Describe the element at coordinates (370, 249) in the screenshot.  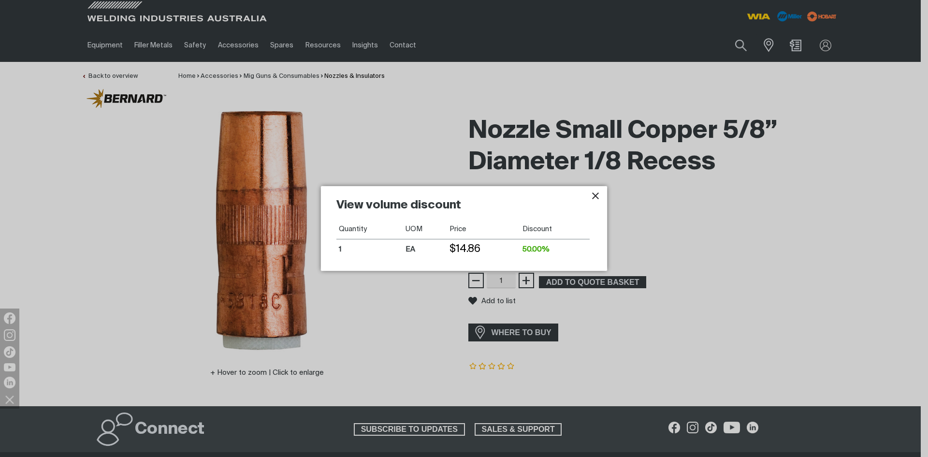
I see `td: 1` at that location.